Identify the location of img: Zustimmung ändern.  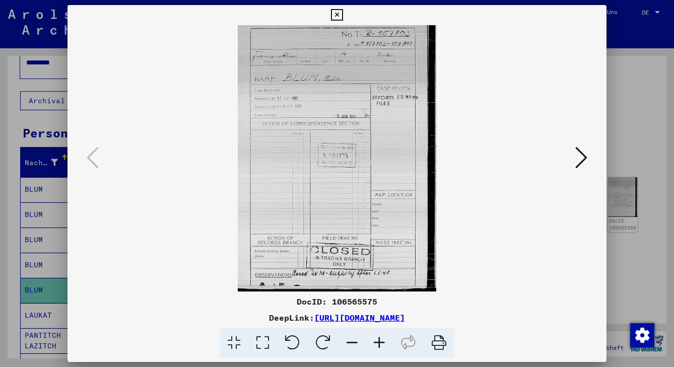
(642, 335).